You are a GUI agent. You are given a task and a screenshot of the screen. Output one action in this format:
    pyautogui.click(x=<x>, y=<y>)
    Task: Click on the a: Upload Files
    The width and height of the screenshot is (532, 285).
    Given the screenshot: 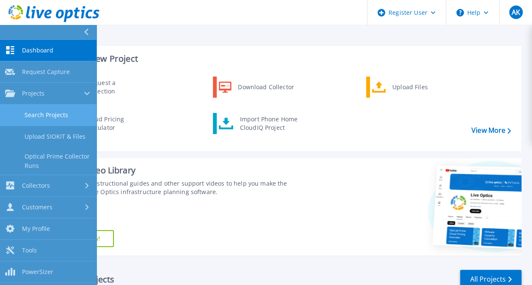 What is the action you would take?
    pyautogui.click(x=409, y=87)
    